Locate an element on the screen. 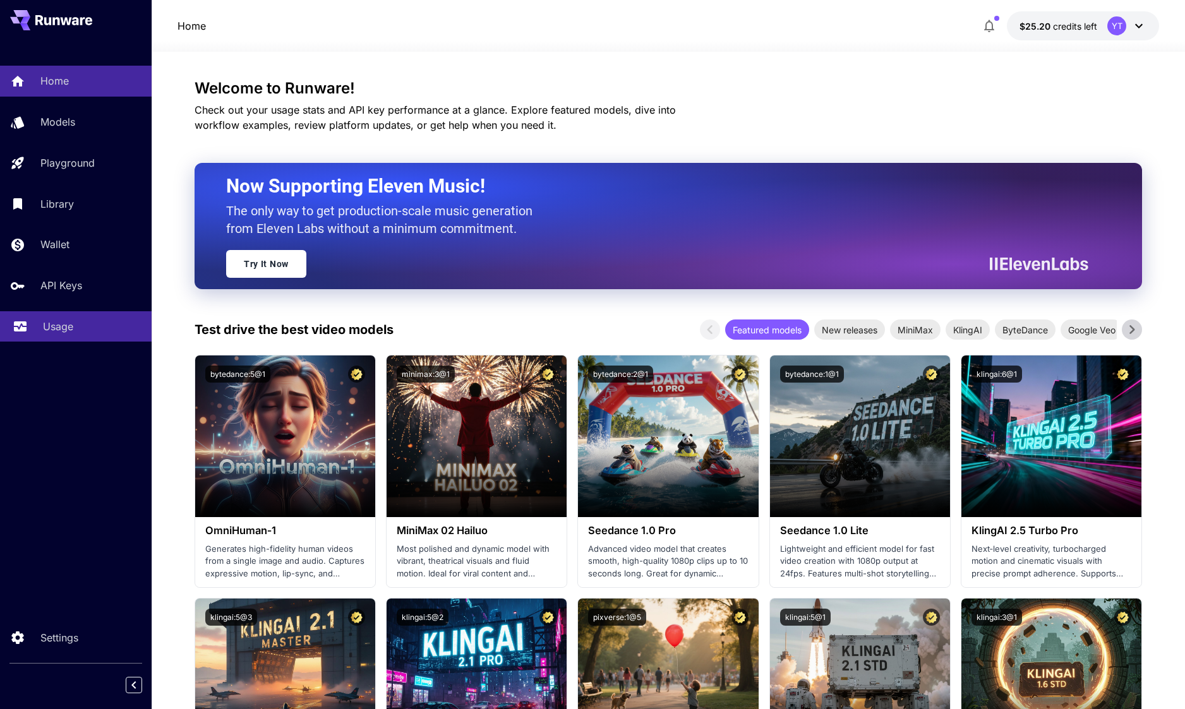 The height and width of the screenshot is (709, 1185). span: MiniMax is located at coordinates (915, 330).